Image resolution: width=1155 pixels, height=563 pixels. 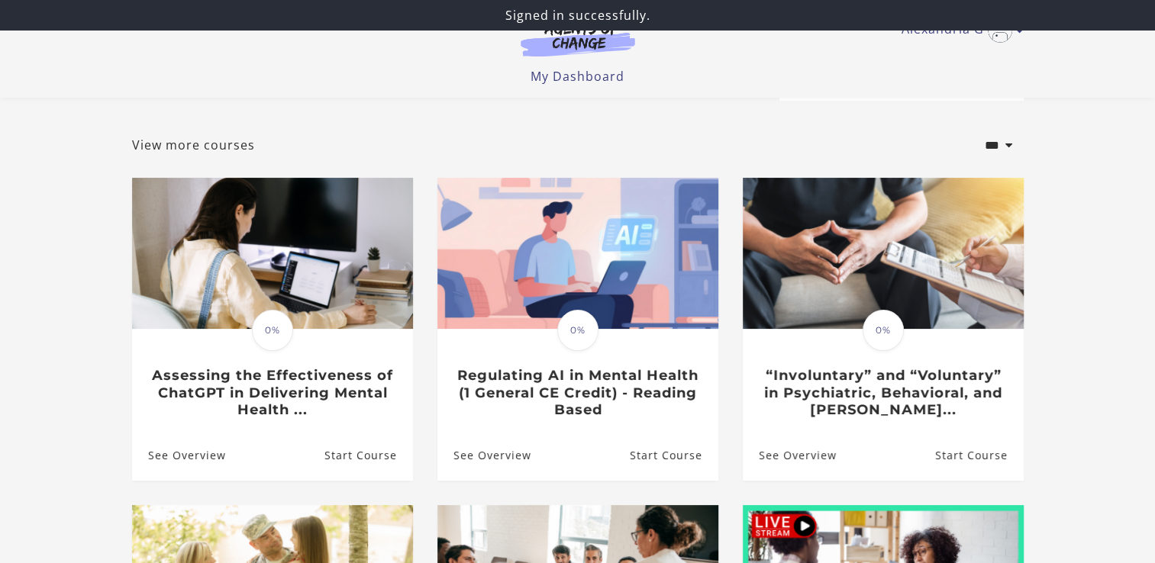 What do you see at coordinates (577, 15) in the screenshot?
I see `p: Signed in successfully.` at bounding box center [577, 15].